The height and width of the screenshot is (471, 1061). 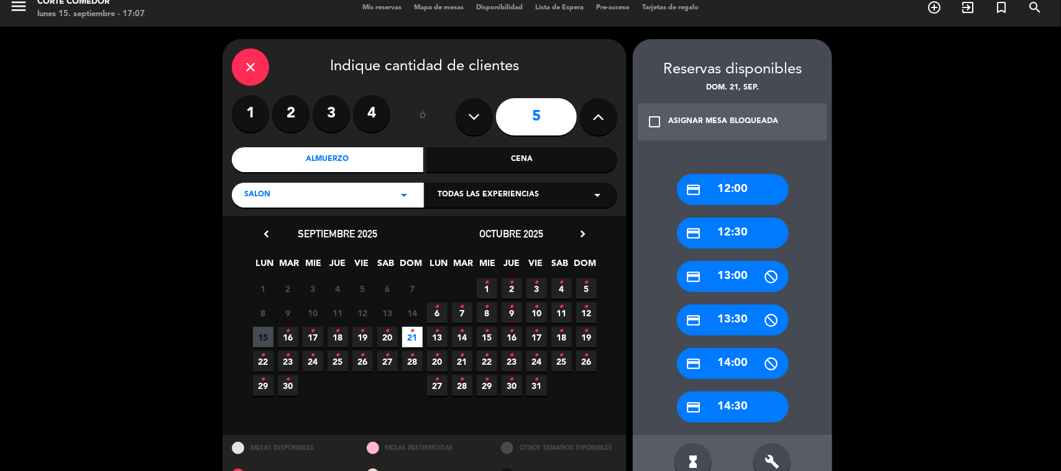 I want to click on span: MIE, so click(x=313, y=266).